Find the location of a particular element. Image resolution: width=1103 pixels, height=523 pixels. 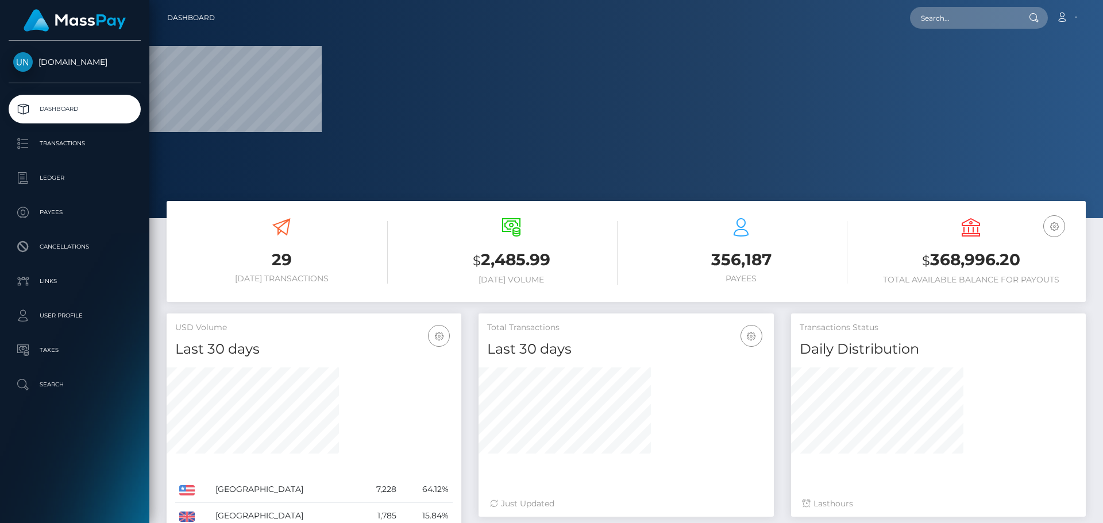

div: Last hours is located at coordinates (938, 504).